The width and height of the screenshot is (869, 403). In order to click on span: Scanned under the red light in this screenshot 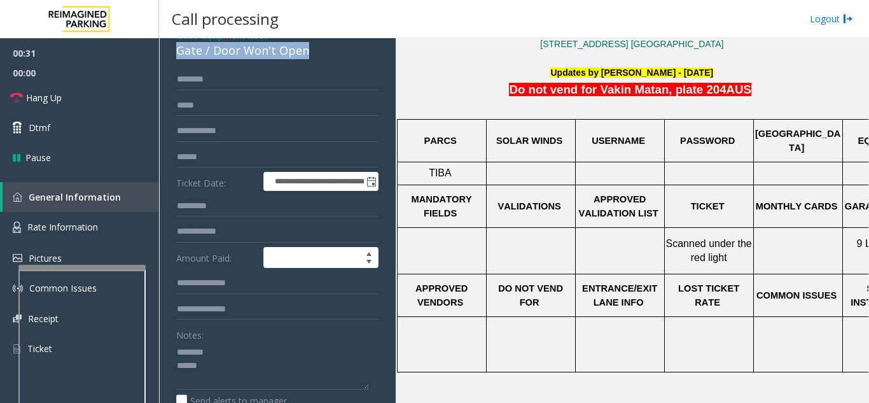, I will do `click(710, 250)`.